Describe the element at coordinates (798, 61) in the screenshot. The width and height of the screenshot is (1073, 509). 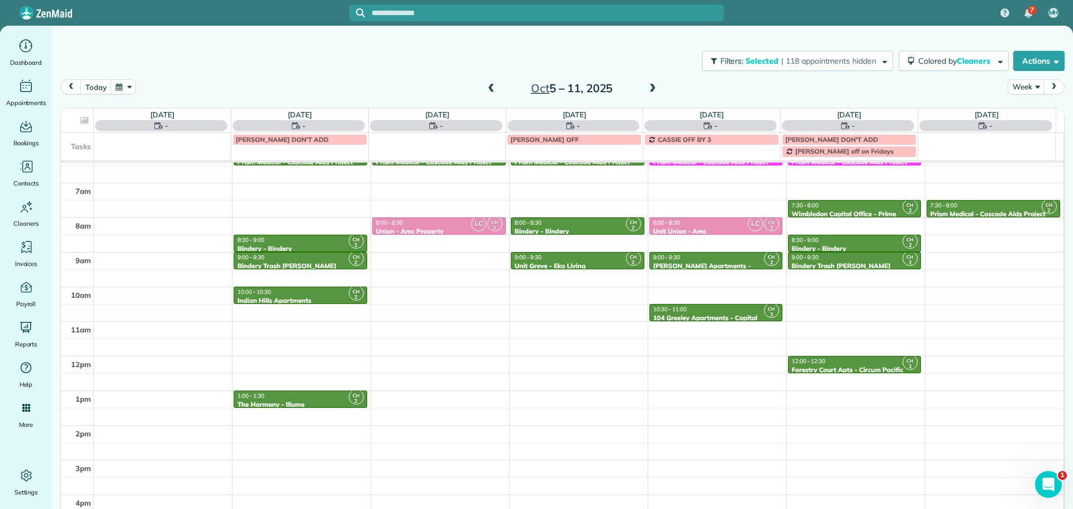
I see `button: Filters: Selected | 118 appointments hidden` at that location.